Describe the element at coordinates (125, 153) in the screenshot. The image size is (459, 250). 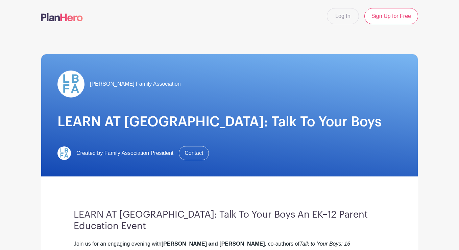
I see `span: Created by Family Association President` at that location.